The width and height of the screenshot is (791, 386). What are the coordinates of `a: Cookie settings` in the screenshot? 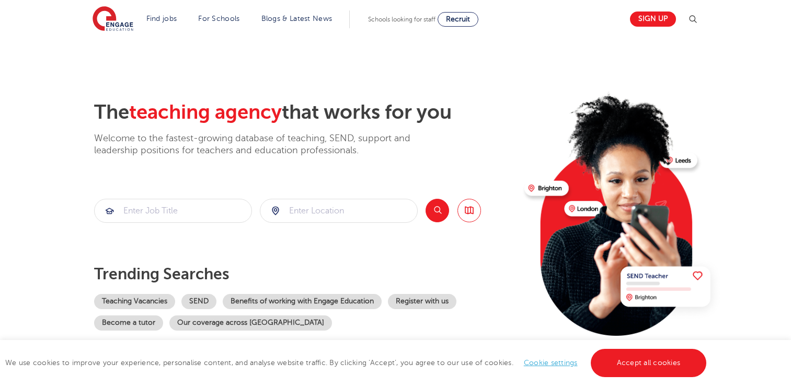 It's located at (550, 362).